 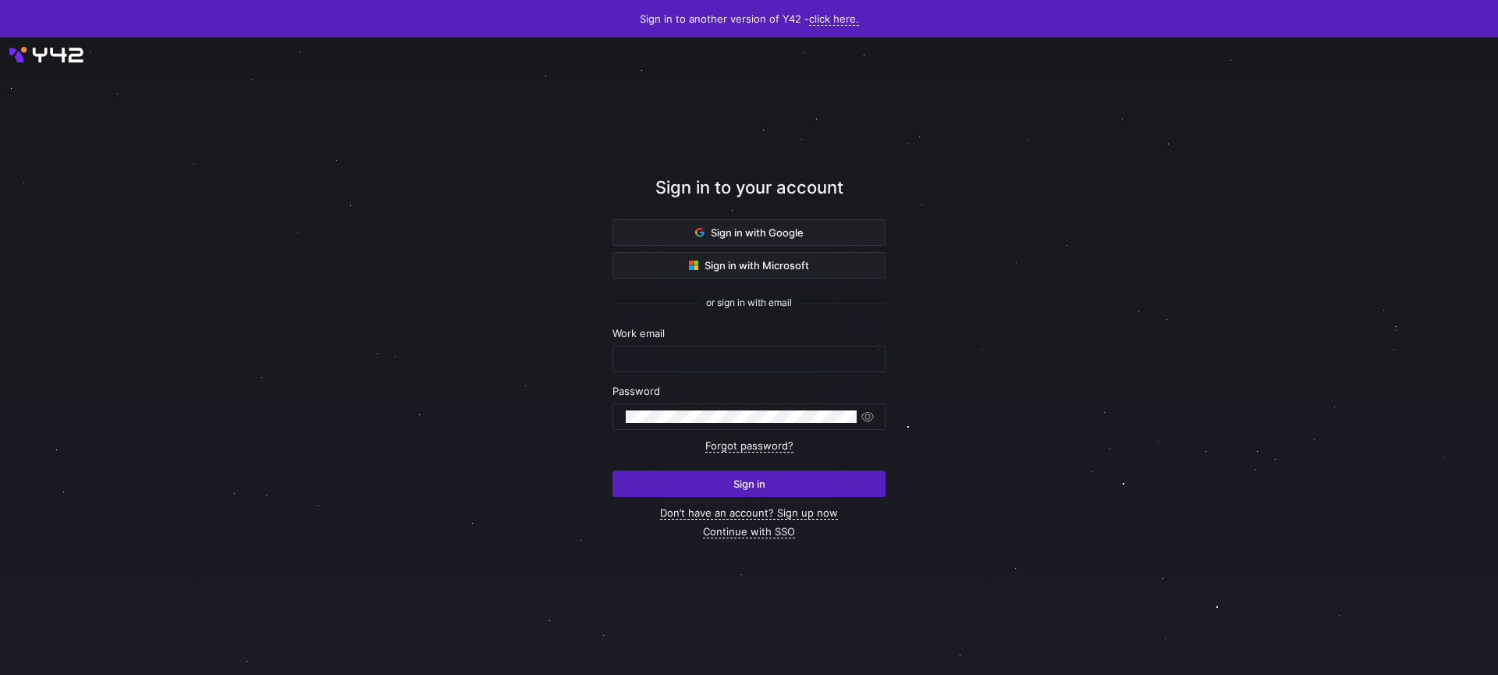 What do you see at coordinates (834, 19) in the screenshot?
I see `a: click here.` at bounding box center [834, 19].